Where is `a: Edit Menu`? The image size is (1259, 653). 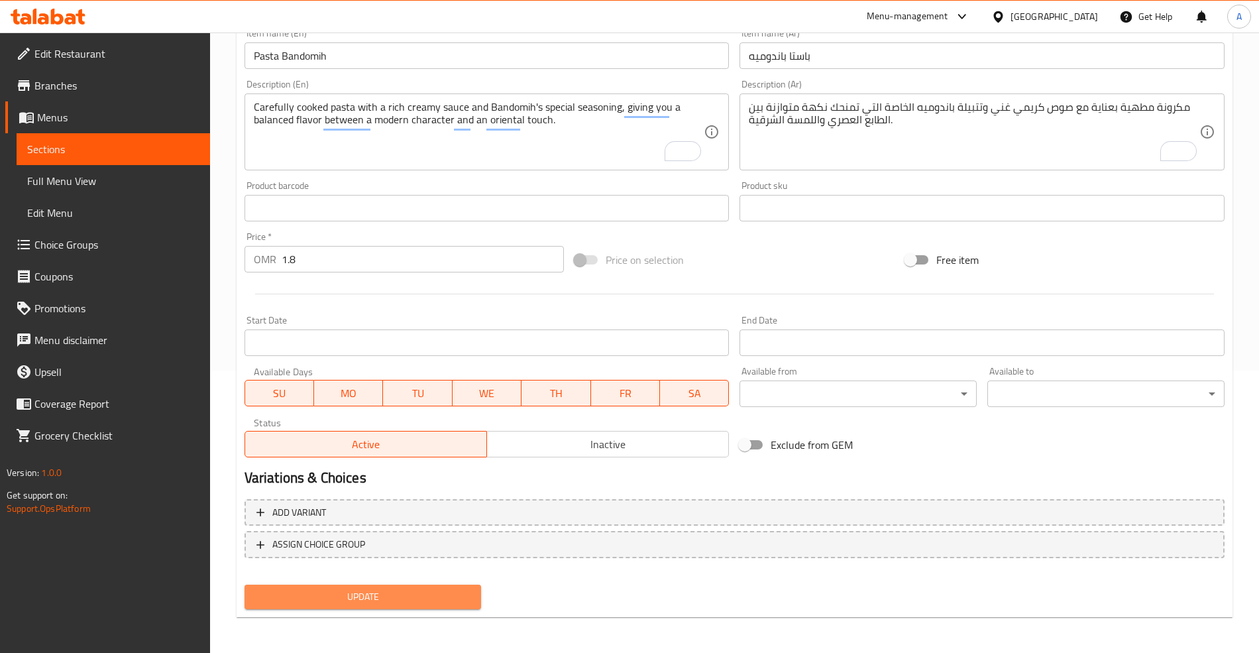
a: Edit Menu is located at coordinates (113, 213).